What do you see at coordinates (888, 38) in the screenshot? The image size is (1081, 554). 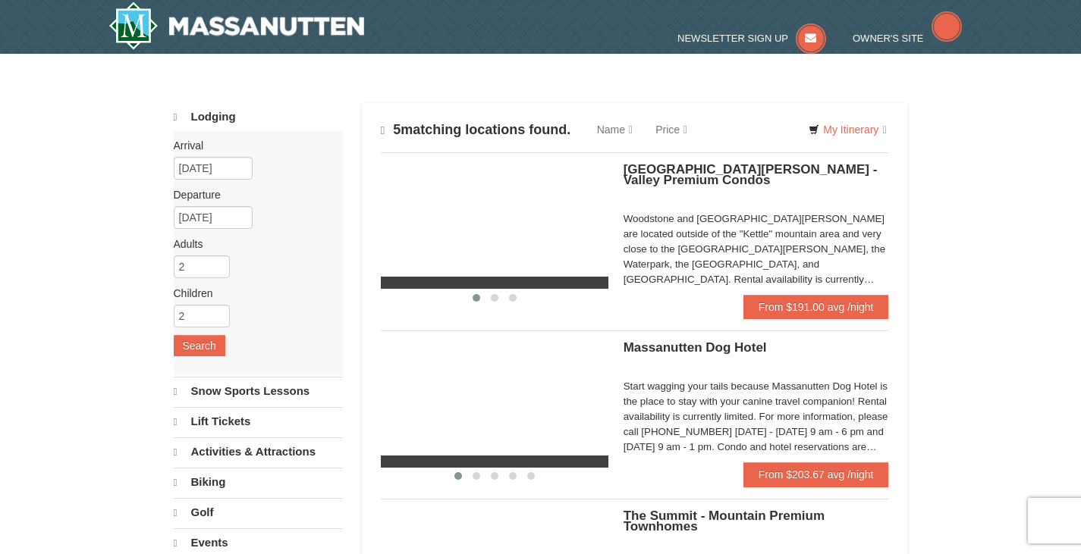 I see `span: Owner's Site` at bounding box center [888, 38].